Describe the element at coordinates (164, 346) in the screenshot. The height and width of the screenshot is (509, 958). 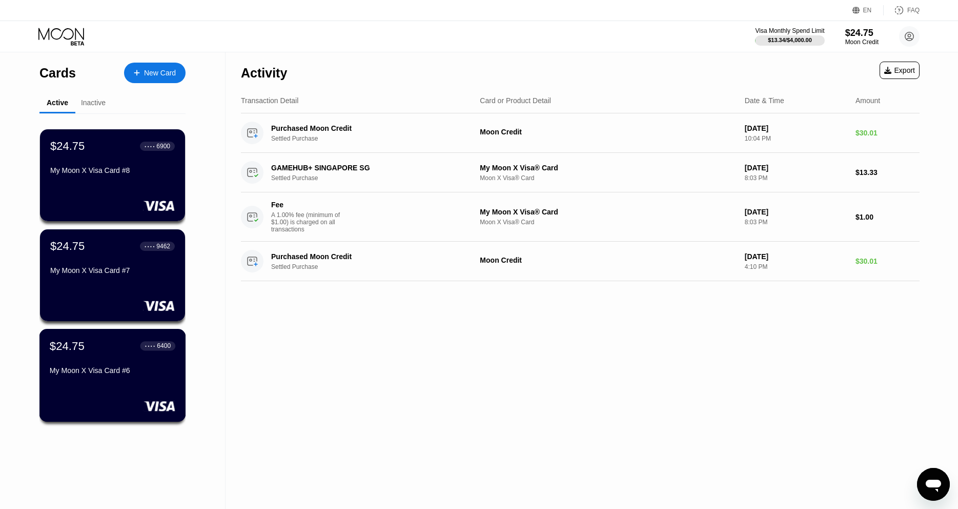
I see `div: 6400` at that location.